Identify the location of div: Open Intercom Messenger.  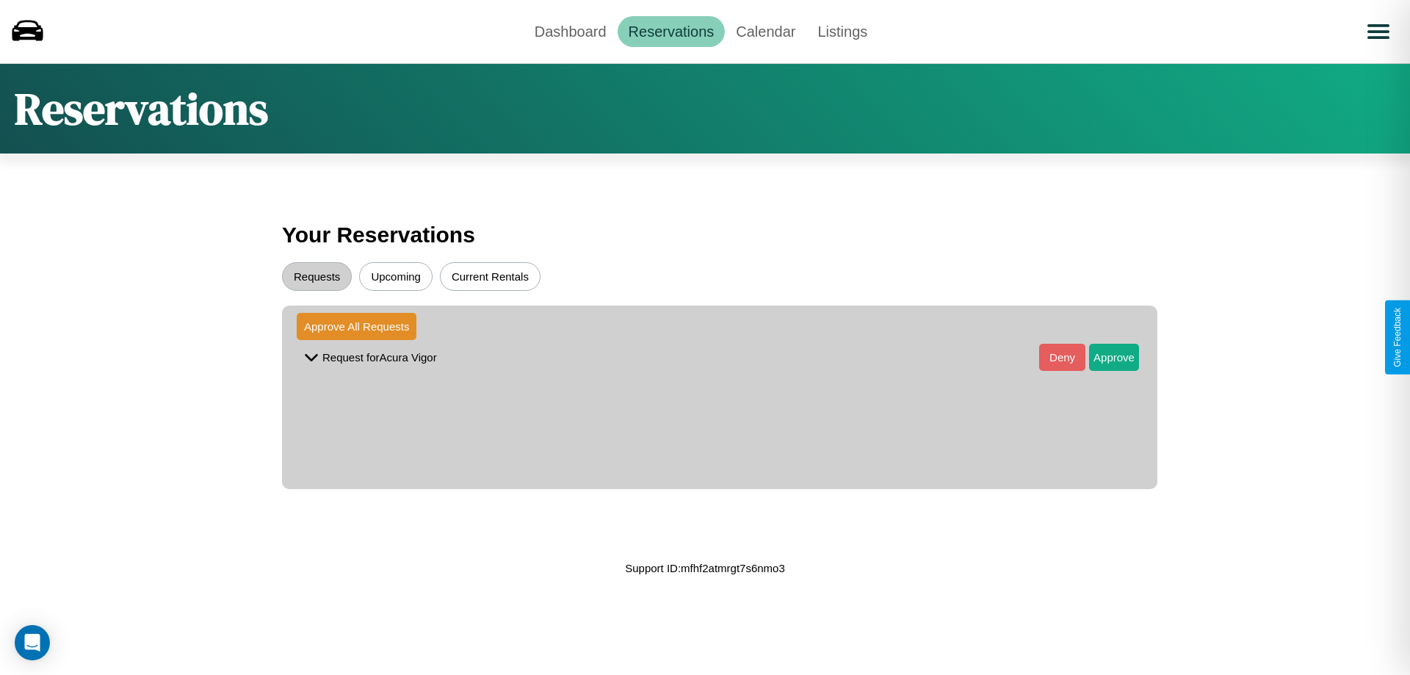
(32, 642).